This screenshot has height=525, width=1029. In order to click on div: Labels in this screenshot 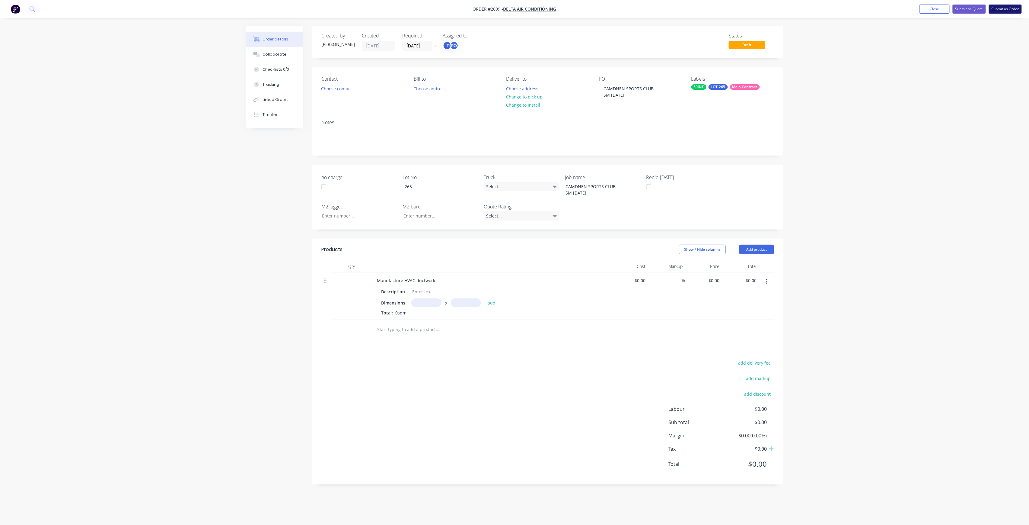, I will do `click(733, 79)`.